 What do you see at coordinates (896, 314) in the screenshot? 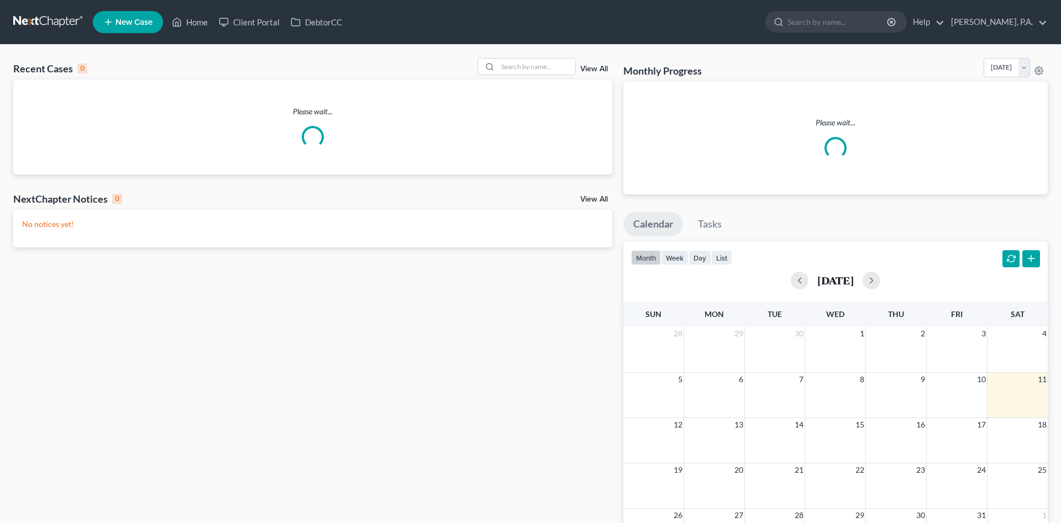
I see `span: Thu` at bounding box center [896, 314].